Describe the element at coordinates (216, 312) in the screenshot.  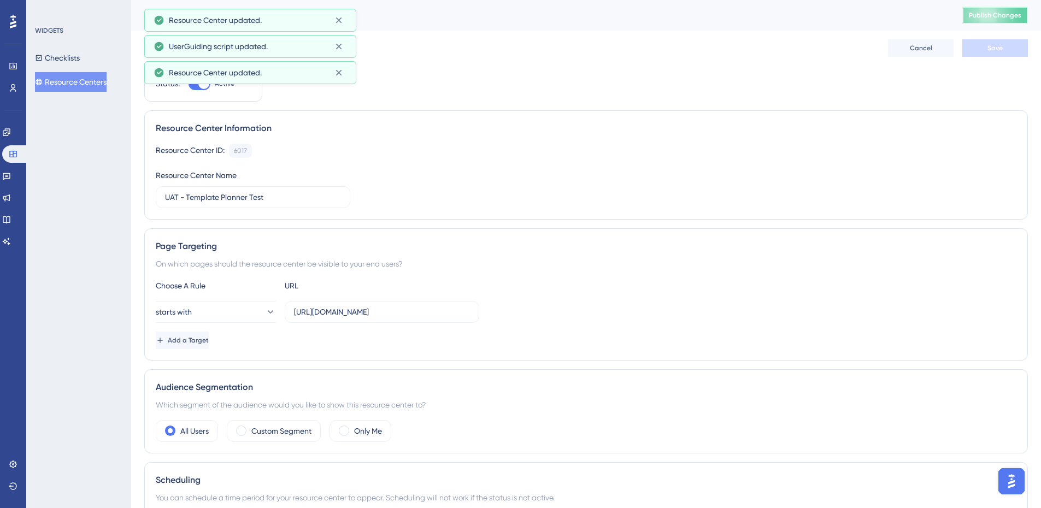
I see `button: starts with` at that location.